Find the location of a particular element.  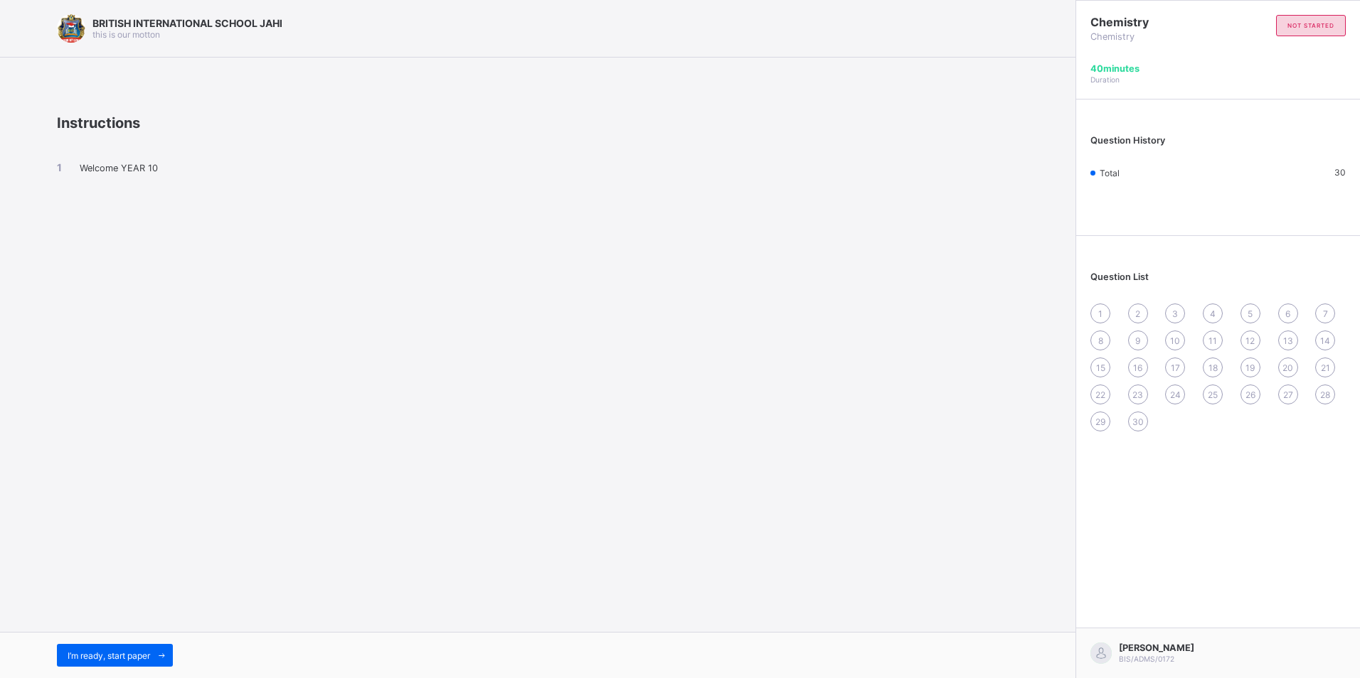

span: 29 is located at coordinates (1100, 422).